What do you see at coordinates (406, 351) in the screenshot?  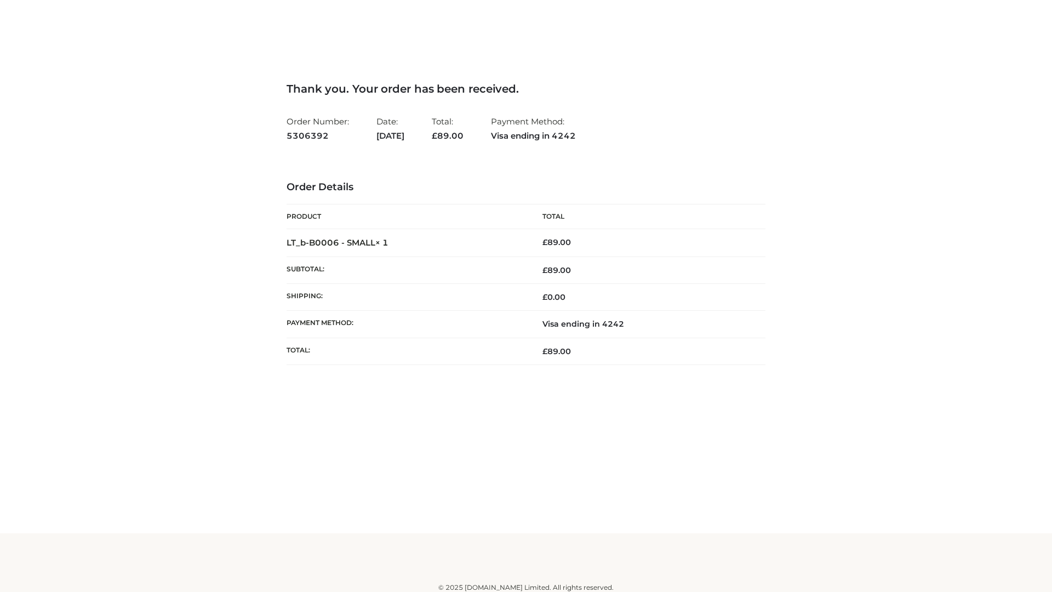 I see `th: Total:` at bounding box center [406, 351].